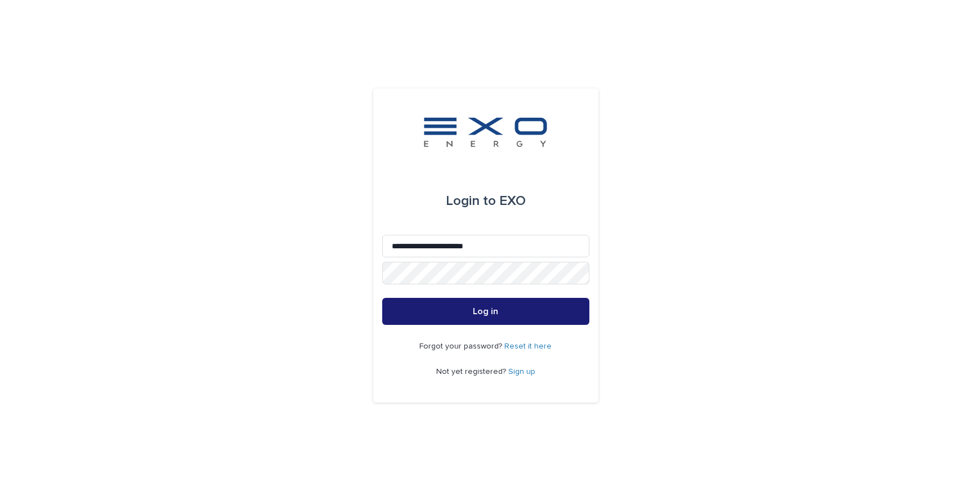  What do you see at coordinates (485, 311) in the screenshot?
I see `span: Log in` at bounding box center [485, 311].